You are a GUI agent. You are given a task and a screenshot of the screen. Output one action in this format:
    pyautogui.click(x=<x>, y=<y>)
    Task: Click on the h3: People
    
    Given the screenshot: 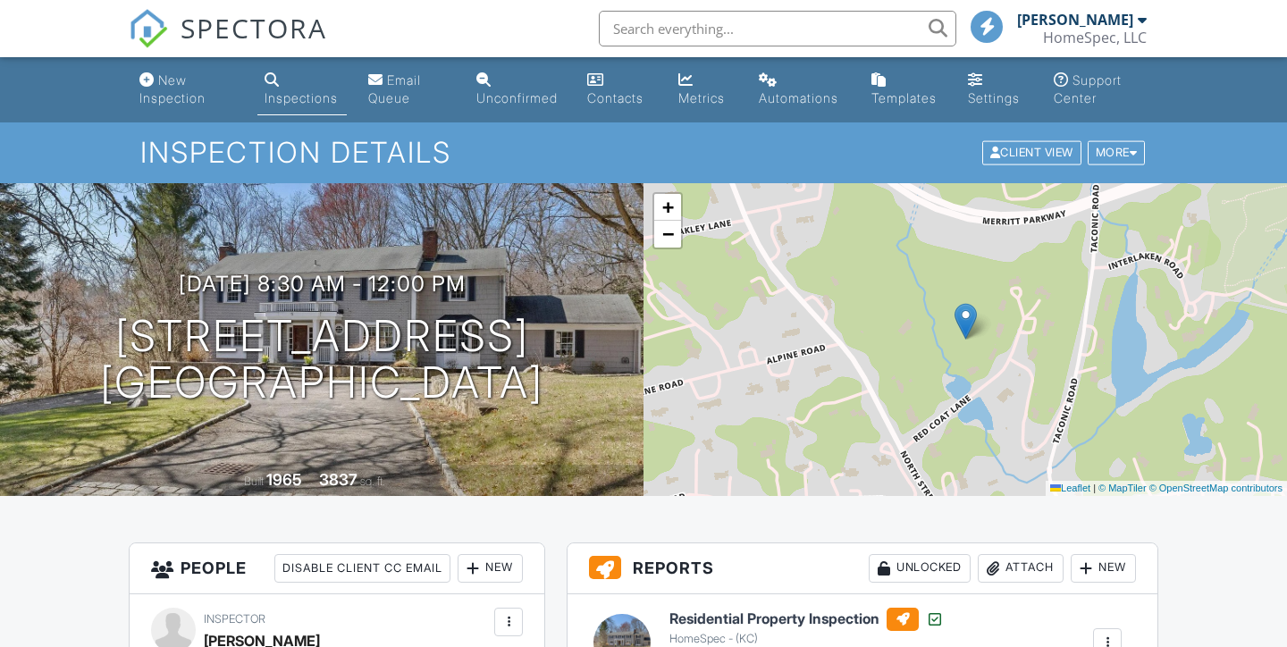 What is the action you would take?
    pyautogui.click(x=337, y=569)
    